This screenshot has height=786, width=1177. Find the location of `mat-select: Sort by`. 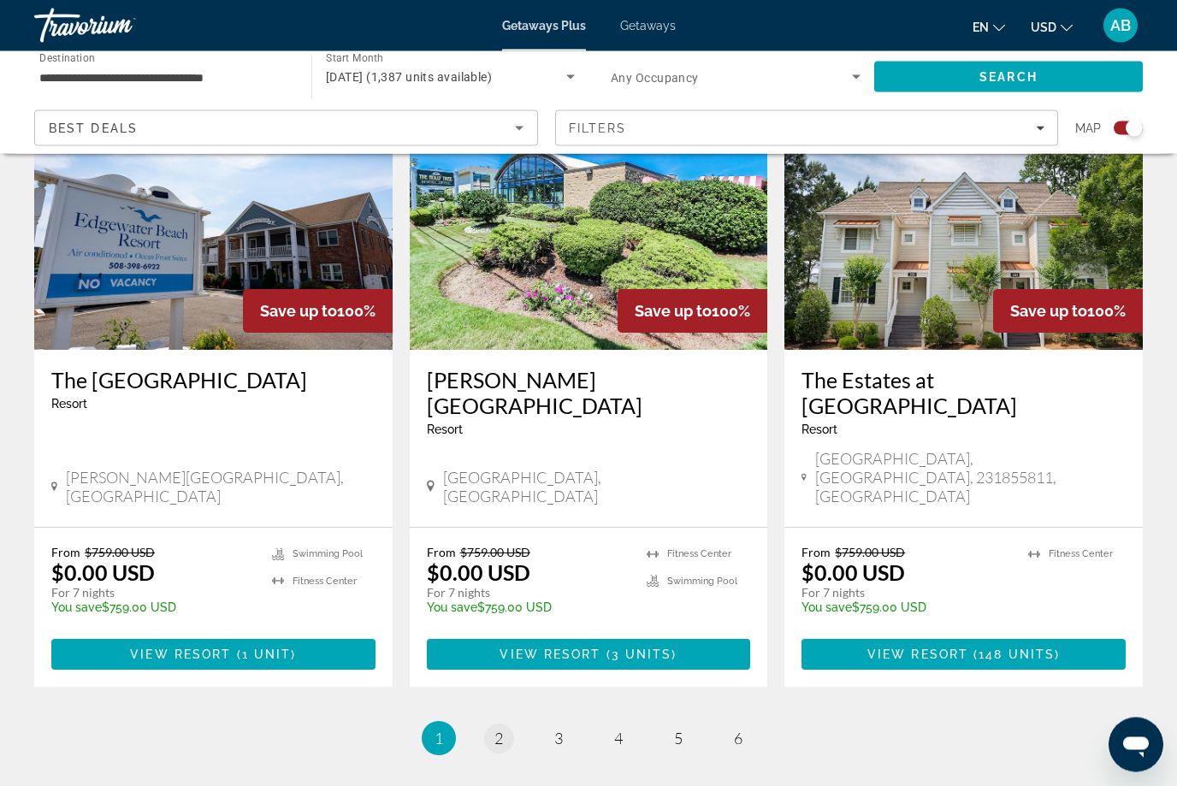

mat-select: Sort by is located at coordinates (286, 128).